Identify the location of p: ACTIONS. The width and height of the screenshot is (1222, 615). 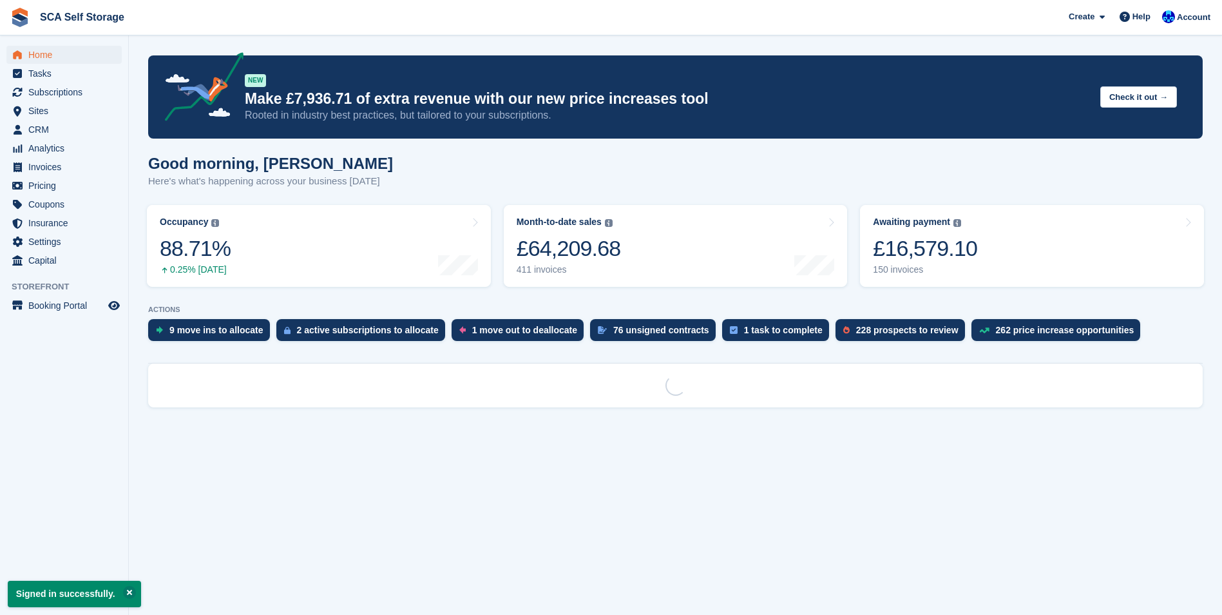
(675, 309).